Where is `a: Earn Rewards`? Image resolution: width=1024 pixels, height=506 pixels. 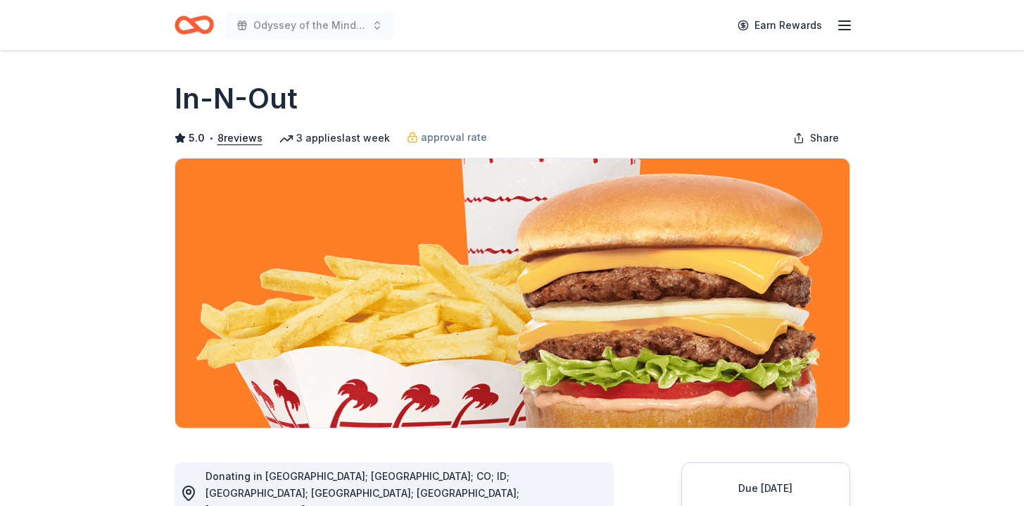 a: Earn Rewards is located at coordinates (780, 25).